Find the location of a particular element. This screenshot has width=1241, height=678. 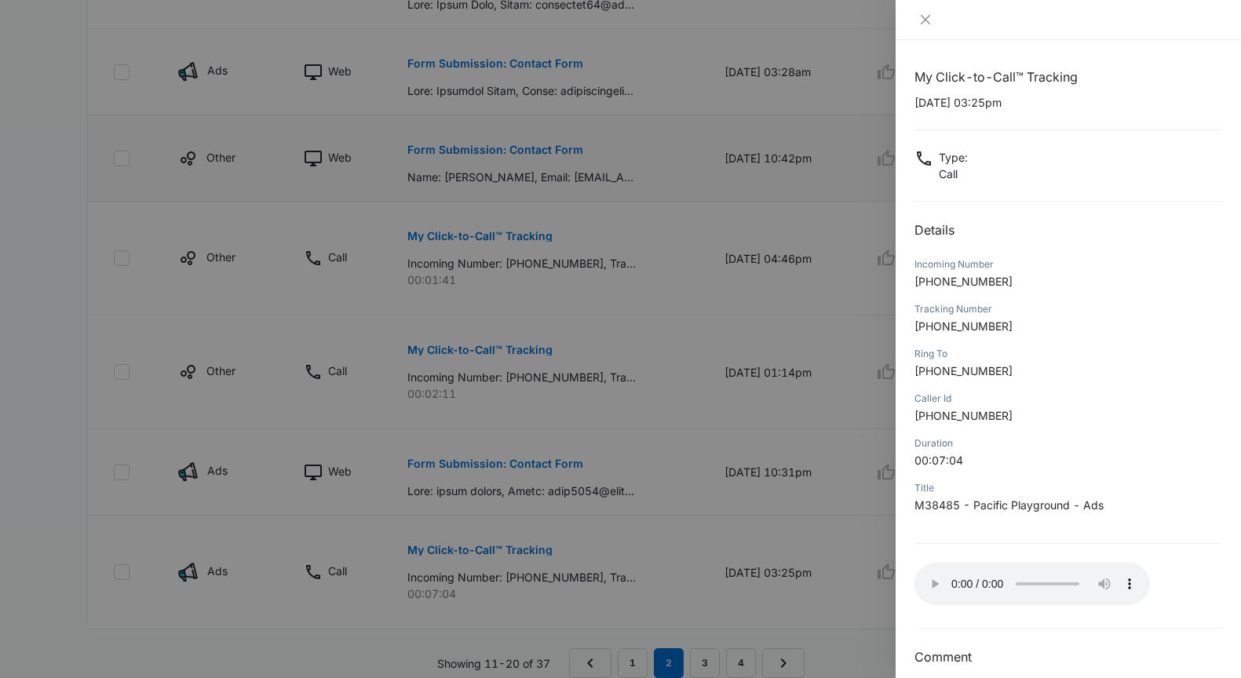

span: M38485 - Pacific Playground - Ads is located at coordinates (1009, 505).